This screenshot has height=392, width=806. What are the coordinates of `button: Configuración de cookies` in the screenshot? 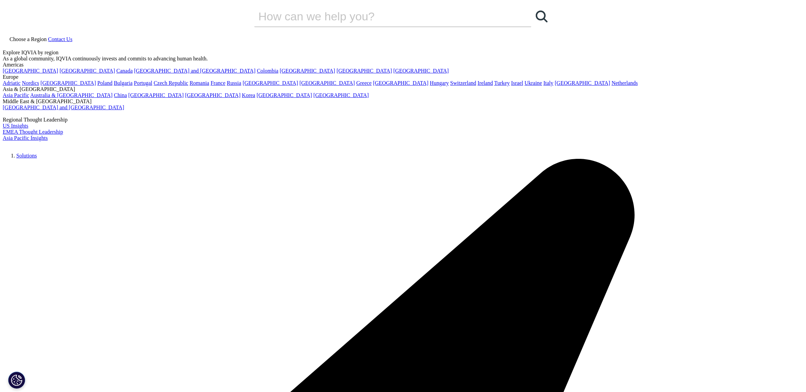 It's located at (17, 381).